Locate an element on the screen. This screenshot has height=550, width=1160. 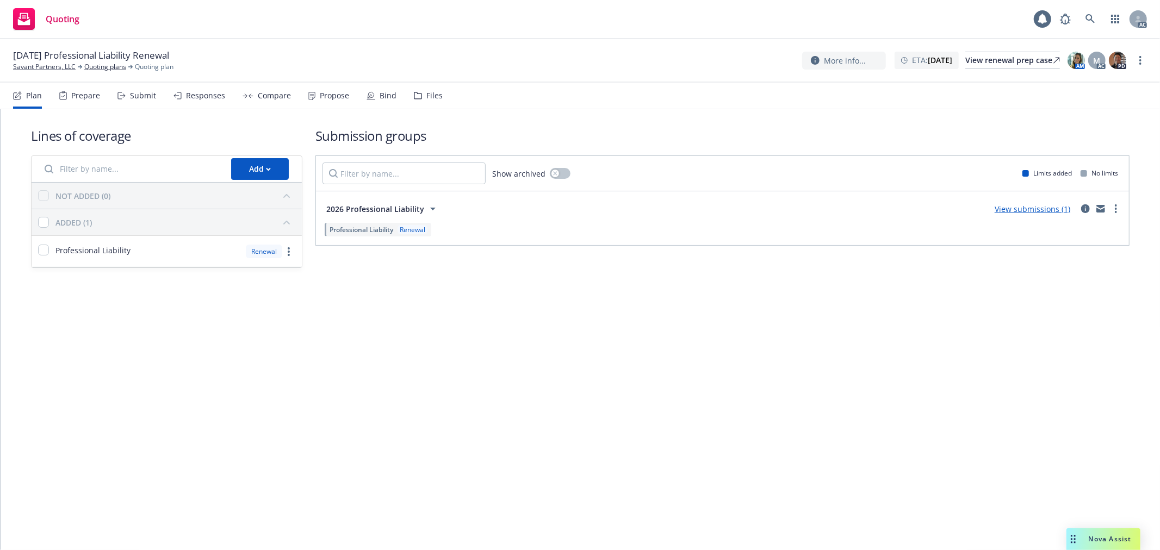
button: 2026 Professional Liability is located at coordinates (383, 209).